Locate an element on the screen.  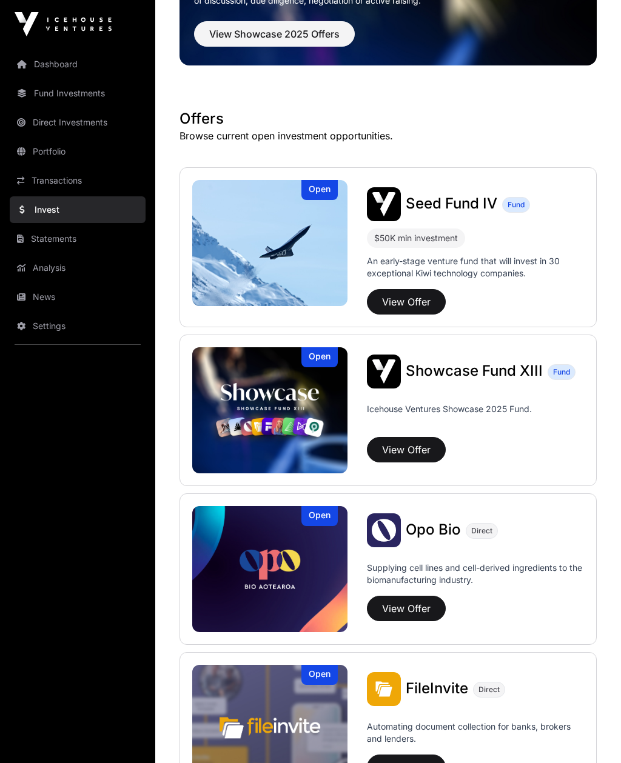
span: FileInvite is located at coordinates (436, 688).